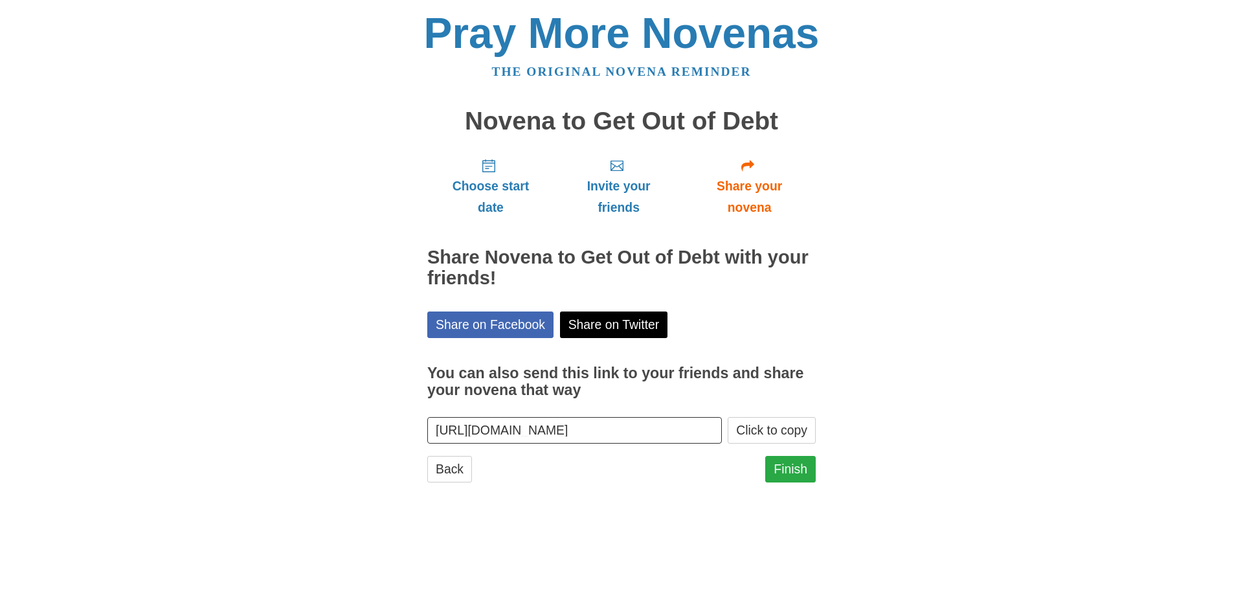 The height and width of the screenshot is (590, 1243). Describe the element at coordinates (449, 469) in the screenshot. I see `a: Back` at that location.